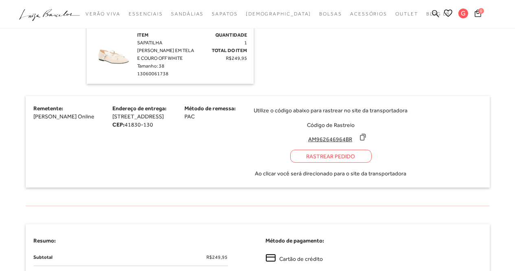  What do you see at coordinates (463, 13) in the screenshot?
I see `span: G` at bounding box center [463, 13].